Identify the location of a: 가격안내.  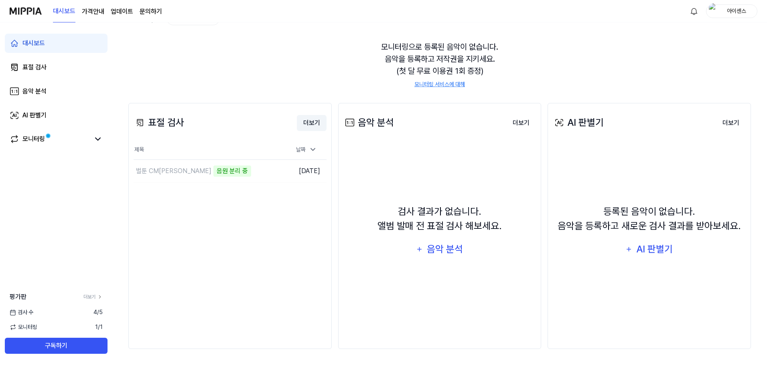
(93, 12).